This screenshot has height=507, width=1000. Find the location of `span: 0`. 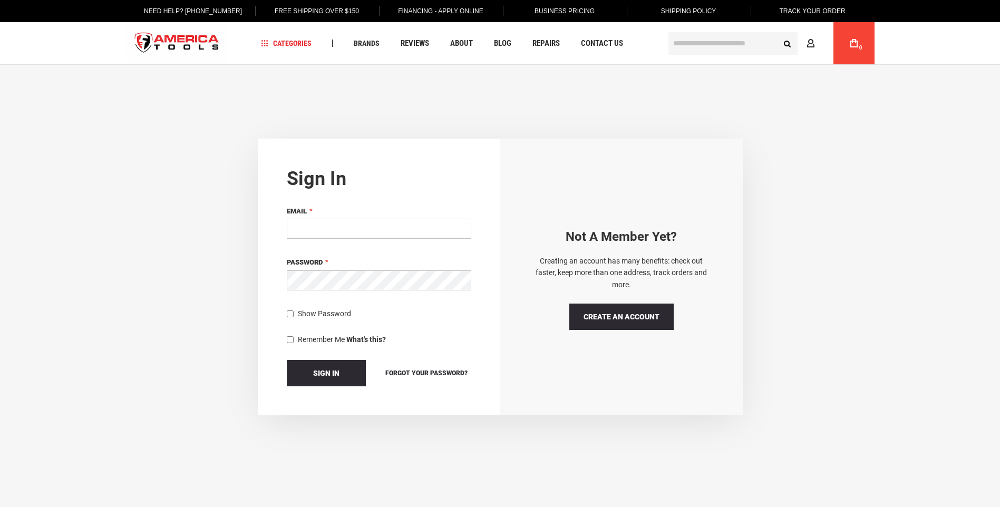

span: 0 is located at coordinates (861, 47).